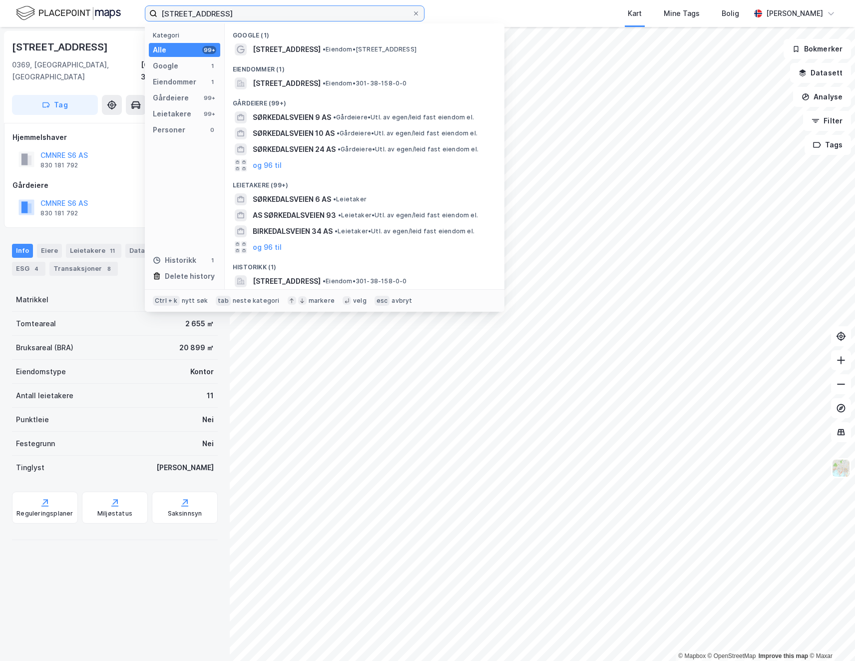 The height and width of the screenshot is (661, 855). What do you see at coordinates (382, 301) in the screenshot?
I see `div: esc` at bounding box center [382, 301].